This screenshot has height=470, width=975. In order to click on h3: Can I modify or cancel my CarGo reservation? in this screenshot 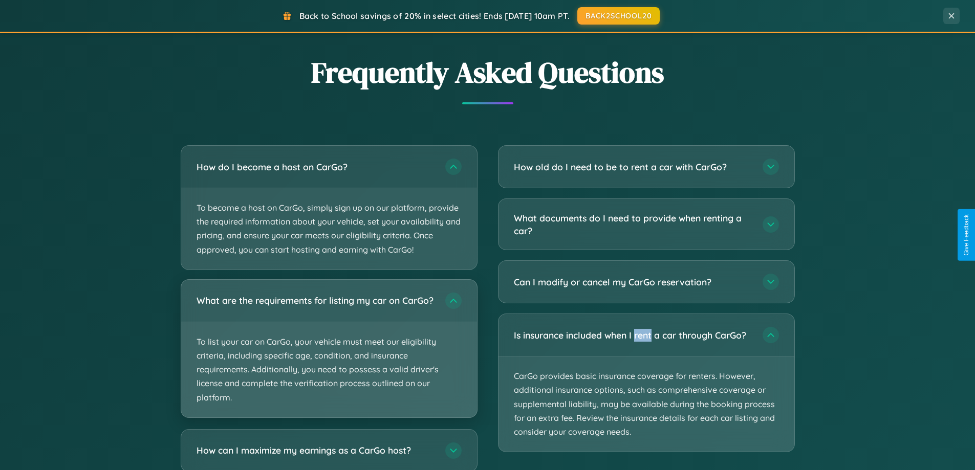, I will do `click(633, 282)`.